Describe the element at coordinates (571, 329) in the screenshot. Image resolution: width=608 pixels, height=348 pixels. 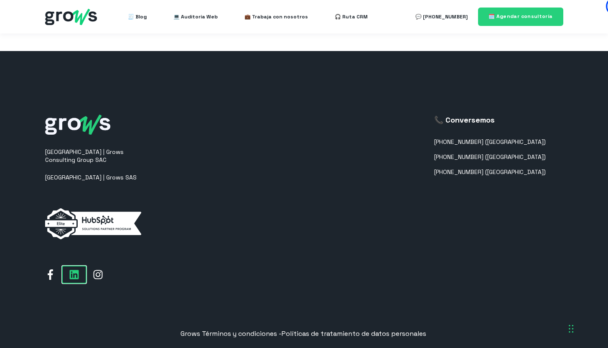
I see `div: Arrastrar` at that location.